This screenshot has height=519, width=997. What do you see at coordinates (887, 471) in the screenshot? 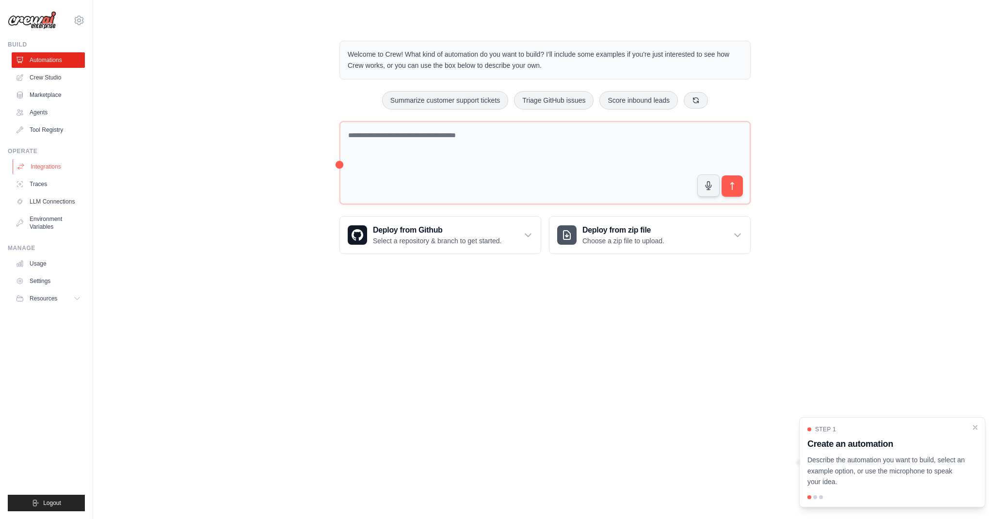
I see `p: Describe the automation you want to build, select an example option, or use the microphone to spe...` at bounding box center [887, 471].